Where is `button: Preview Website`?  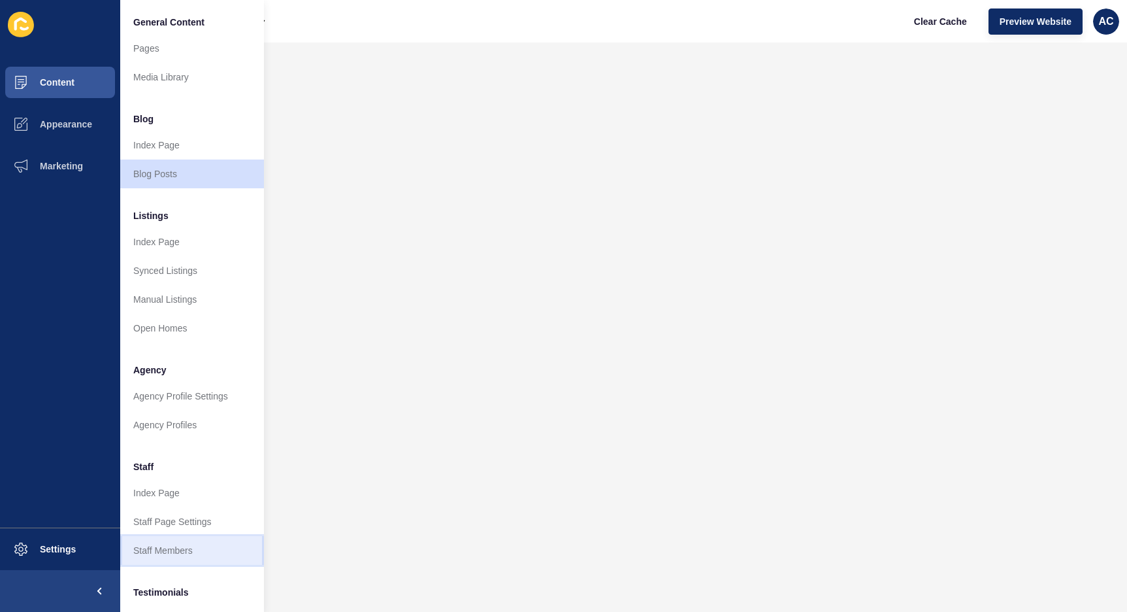 button: Preview Website is located at coordinates (1036, 22).